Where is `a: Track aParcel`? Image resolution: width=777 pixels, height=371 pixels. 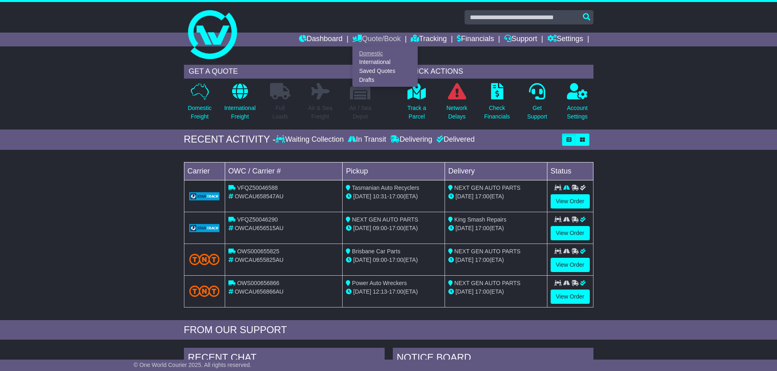
a: Track aParcel is located at coordinates (417, 104).